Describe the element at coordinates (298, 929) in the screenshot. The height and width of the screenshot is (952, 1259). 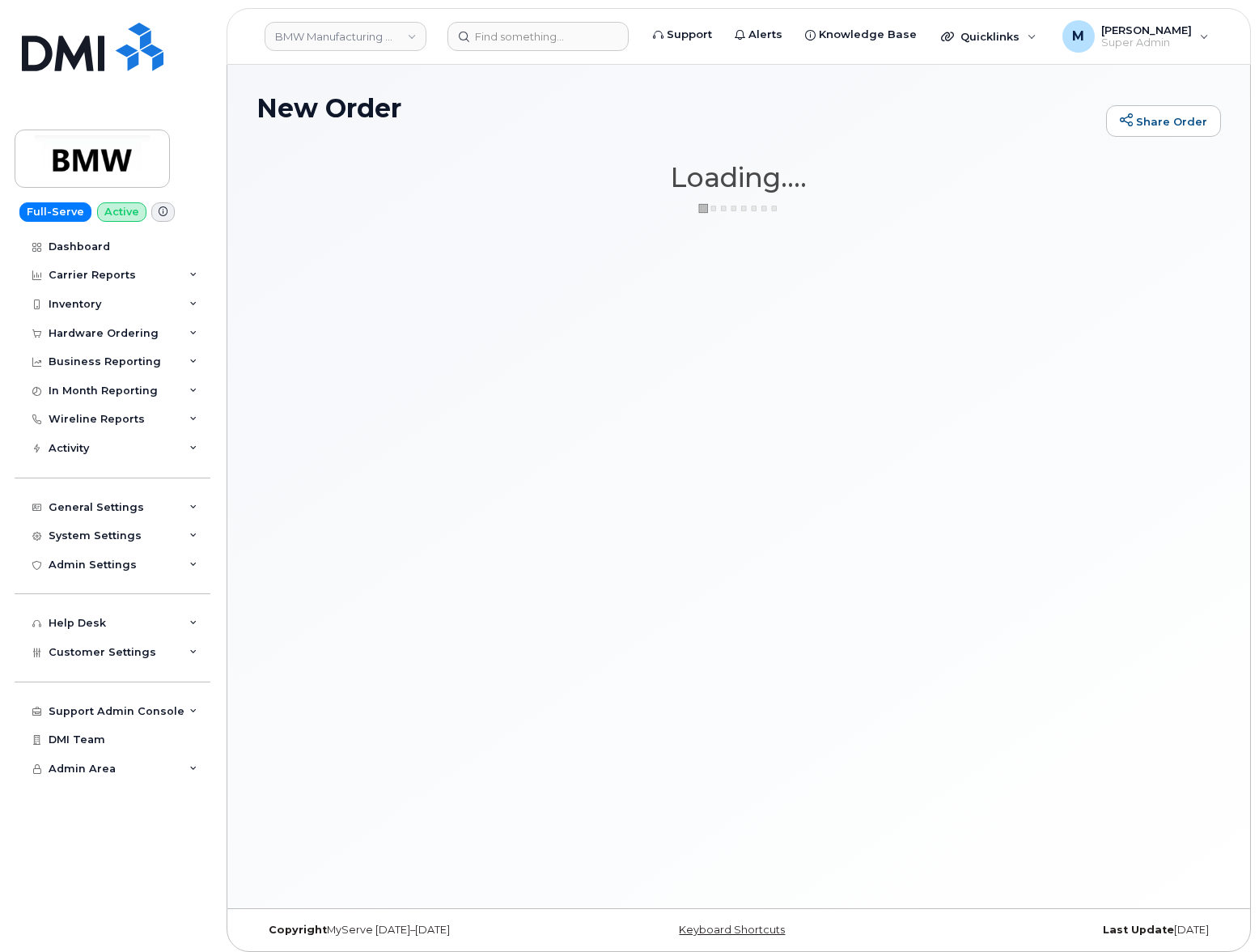
I see `strong: Copyright` at that location.